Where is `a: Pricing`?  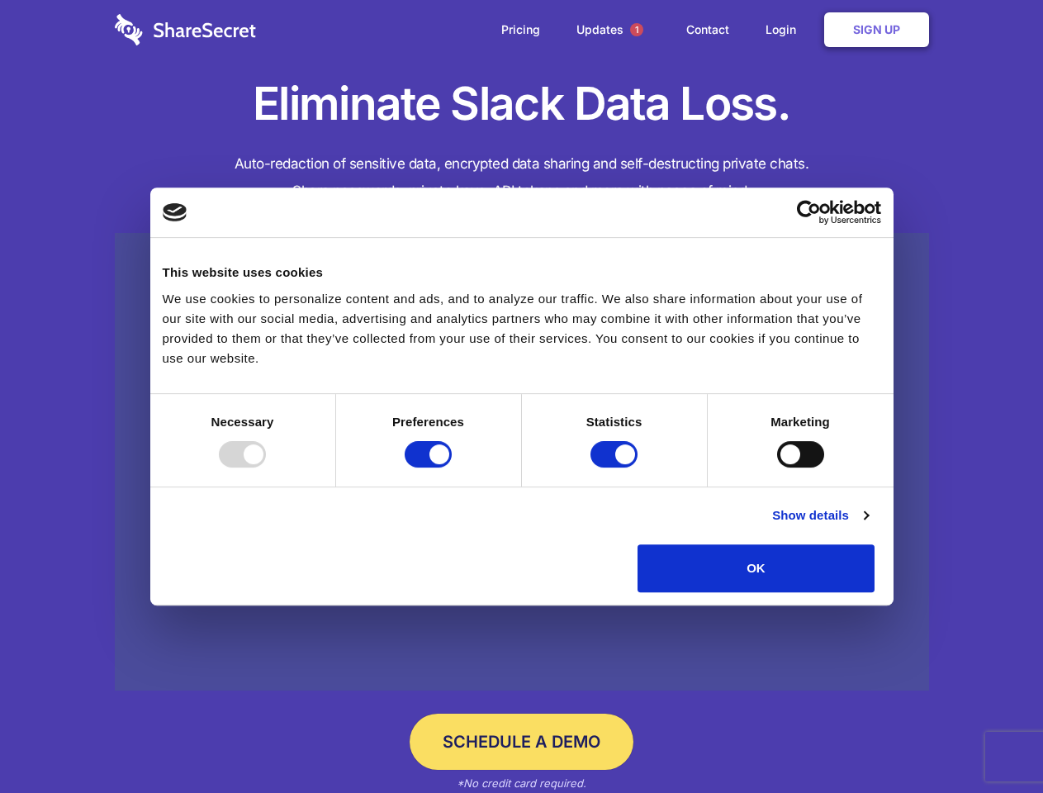
a: Pricing is located at coordinates (520, 30).